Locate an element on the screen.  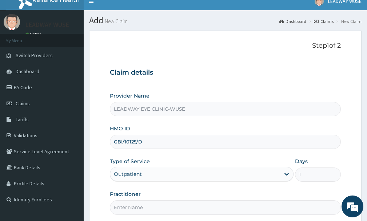
div: Outpatient is located at coordinates (128, 174).